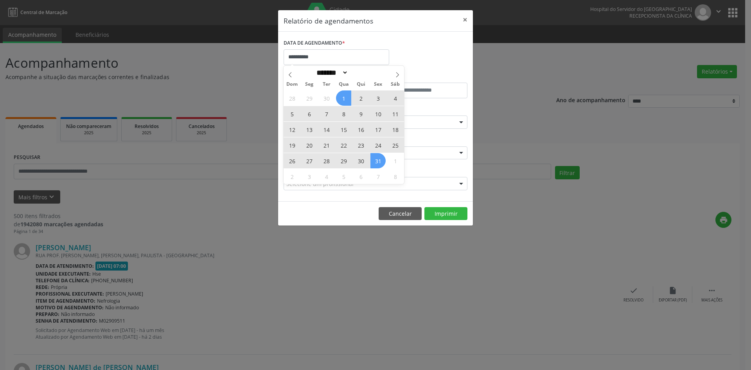 The width and height of the screenshot is (751, 370). Describe the element at coordinates (378, 160) in the screenshot. I see `span: Outubro 31, 2025` at that location.